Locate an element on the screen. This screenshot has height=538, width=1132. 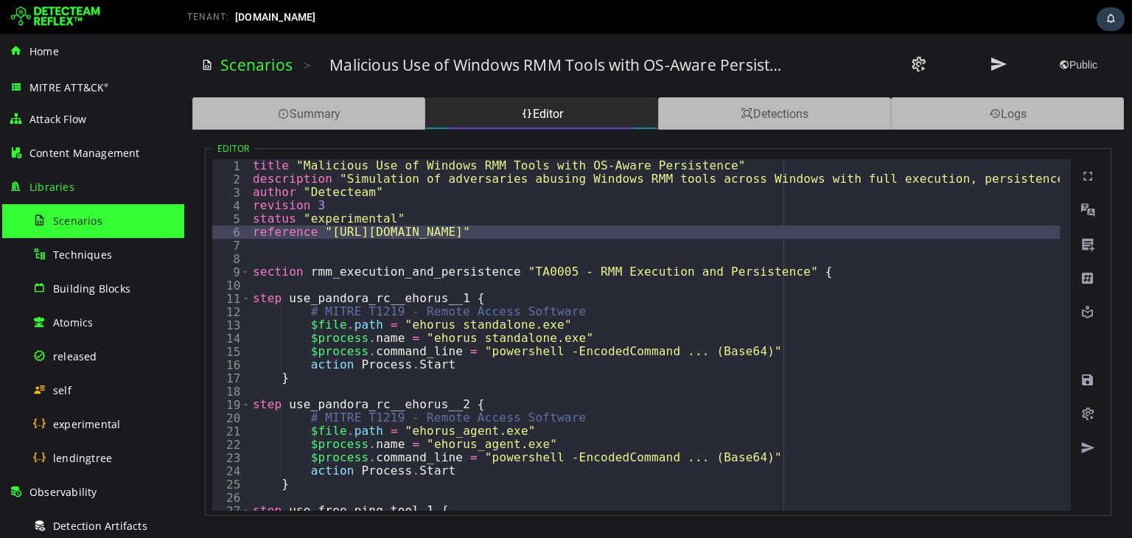
div: 19 is located at coordinates (46, 371).